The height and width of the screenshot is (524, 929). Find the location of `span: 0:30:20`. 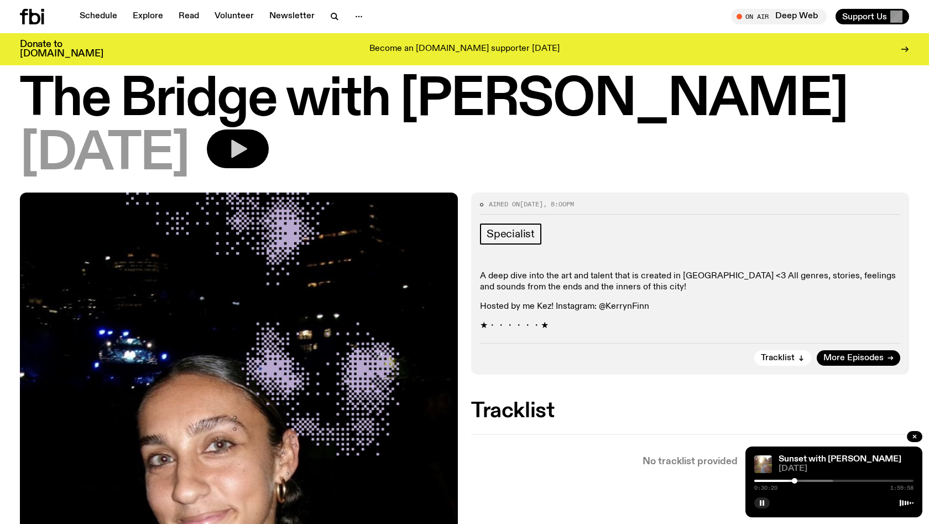

span: 0:30:20 is located at coordinates (766, 488).